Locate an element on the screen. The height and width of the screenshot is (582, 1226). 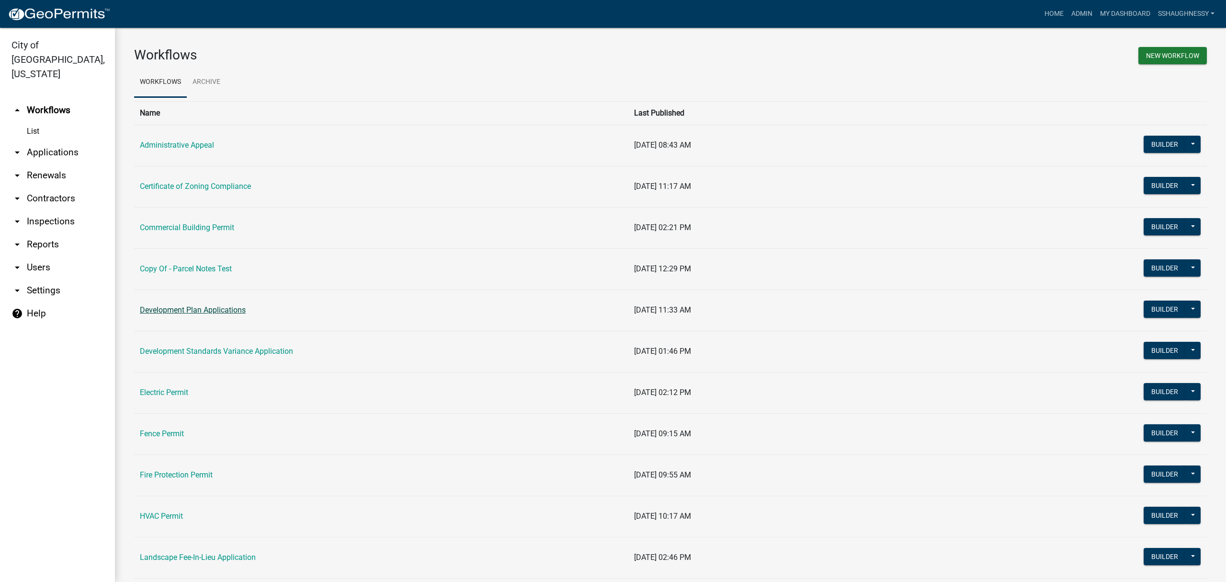
a: Certificate of Zoning Compliance is located at coordinates (195, 186).